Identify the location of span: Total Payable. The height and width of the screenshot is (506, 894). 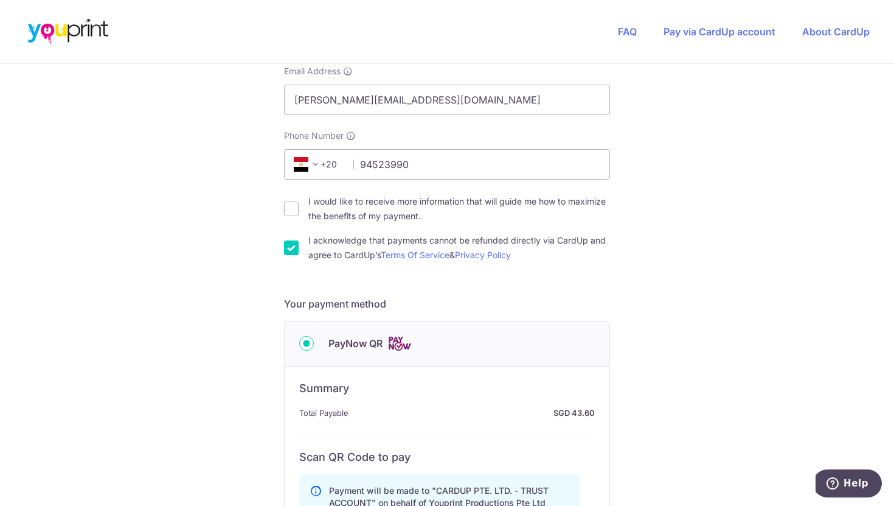
(324, 412).